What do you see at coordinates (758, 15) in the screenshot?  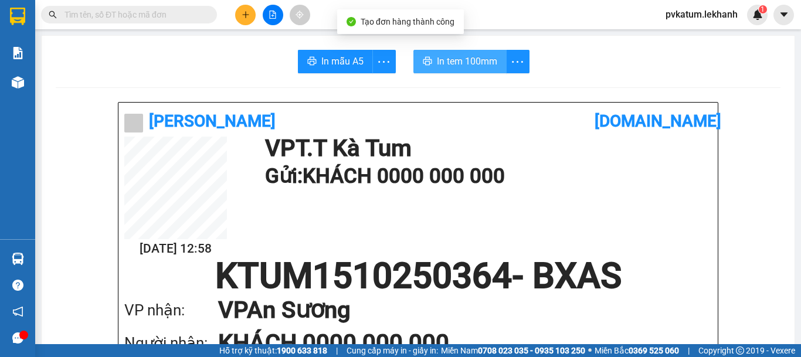 I see `img: icon-new-feature` at bounding box center [758, 15].